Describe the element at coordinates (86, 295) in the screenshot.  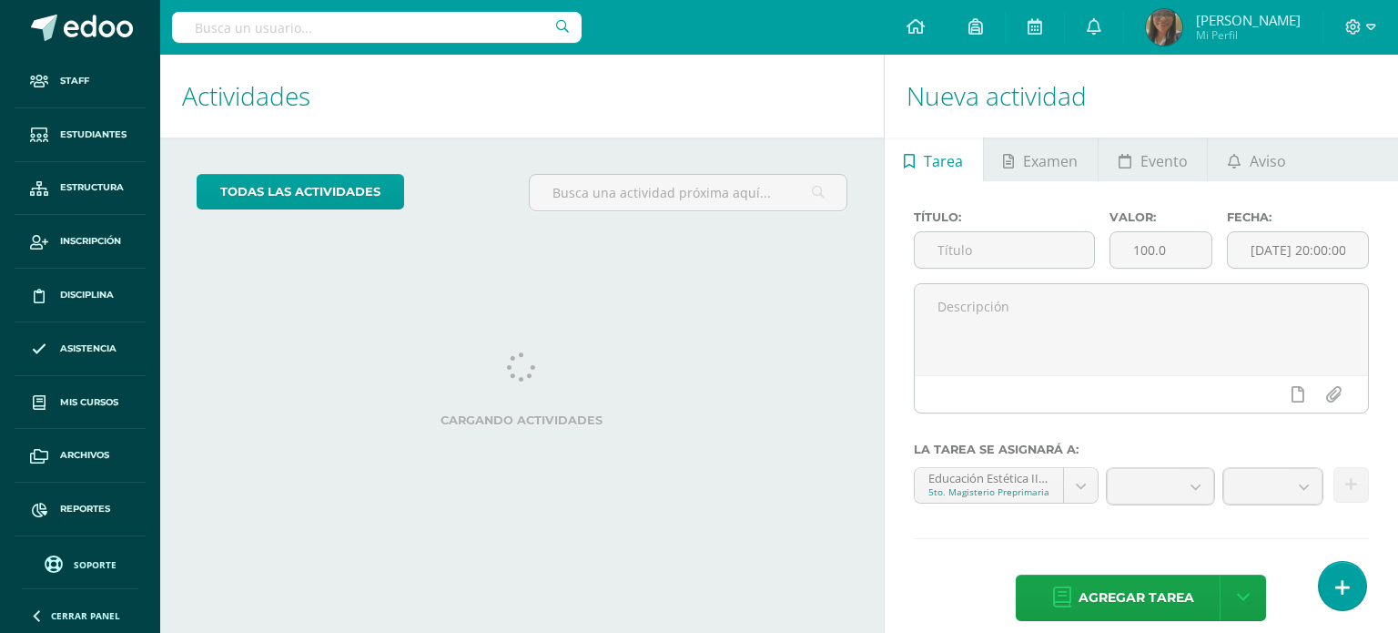
I see `span: Disciplina` at that location.